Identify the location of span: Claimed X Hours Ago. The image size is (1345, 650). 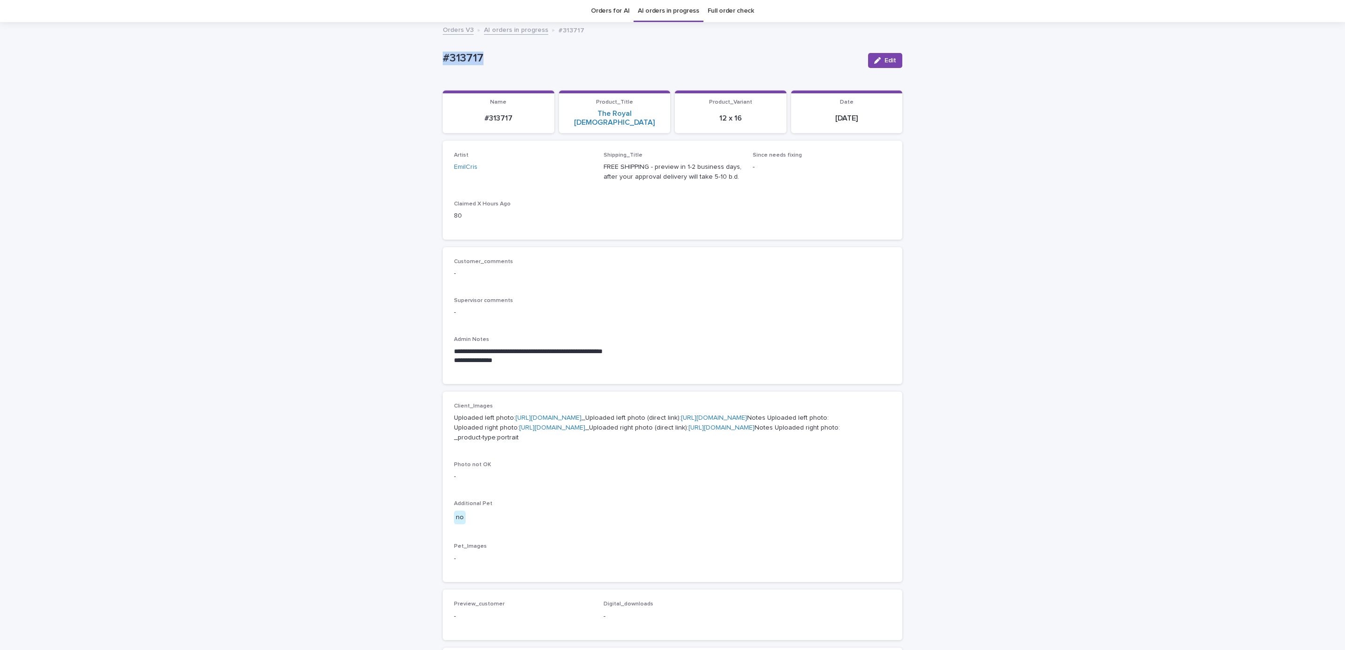
(482, 204).